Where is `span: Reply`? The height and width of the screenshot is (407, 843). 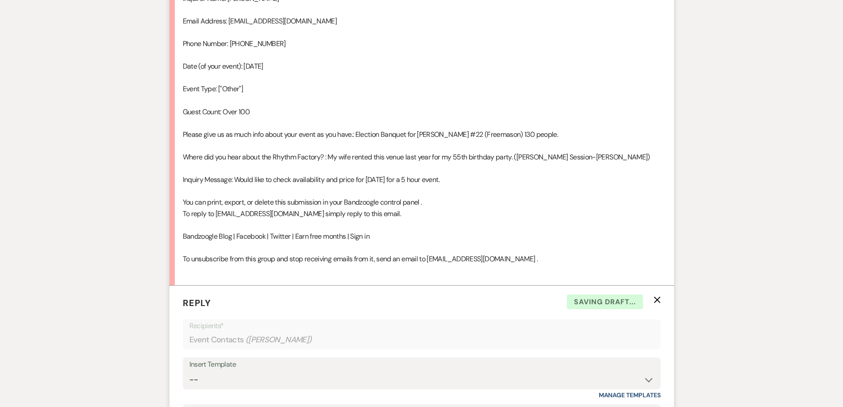
span: Reply is located at coordinates (197, 303).